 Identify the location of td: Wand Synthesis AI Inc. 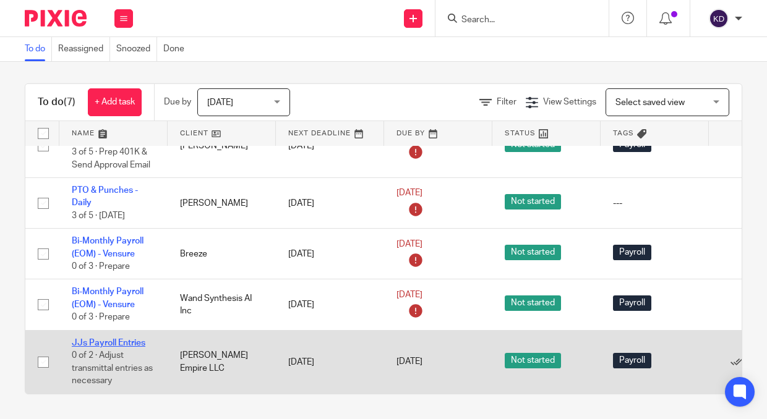
(221, 305).